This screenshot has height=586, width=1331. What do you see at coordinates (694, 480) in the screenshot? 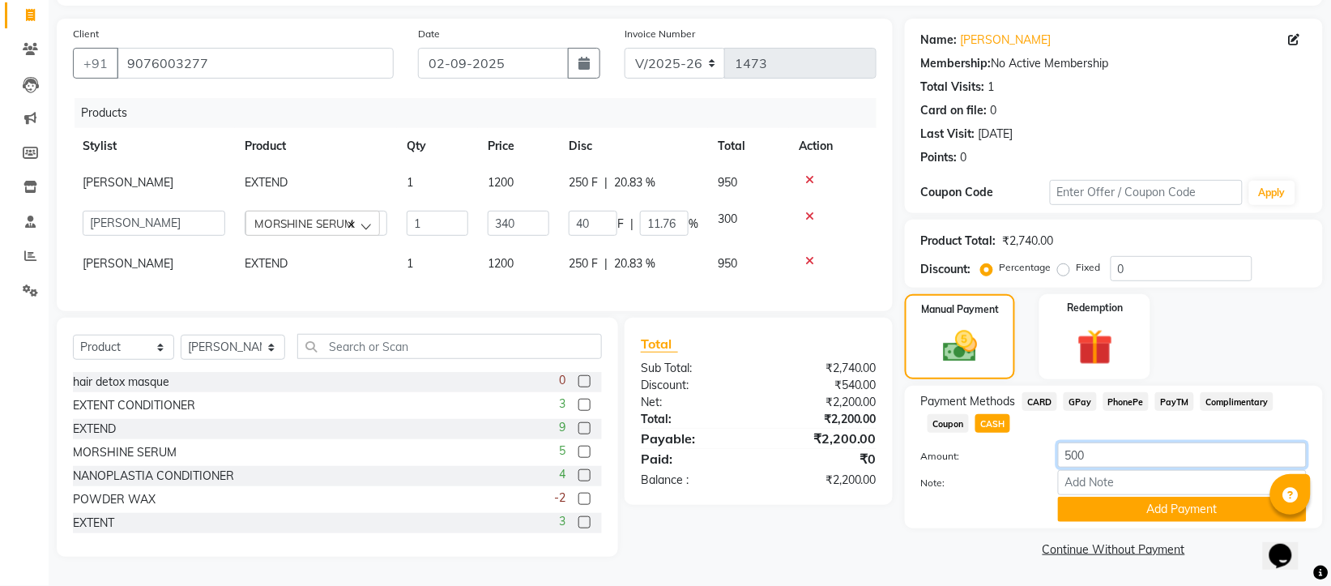
I see `div: Balance :` at bounding box center [694, 480].